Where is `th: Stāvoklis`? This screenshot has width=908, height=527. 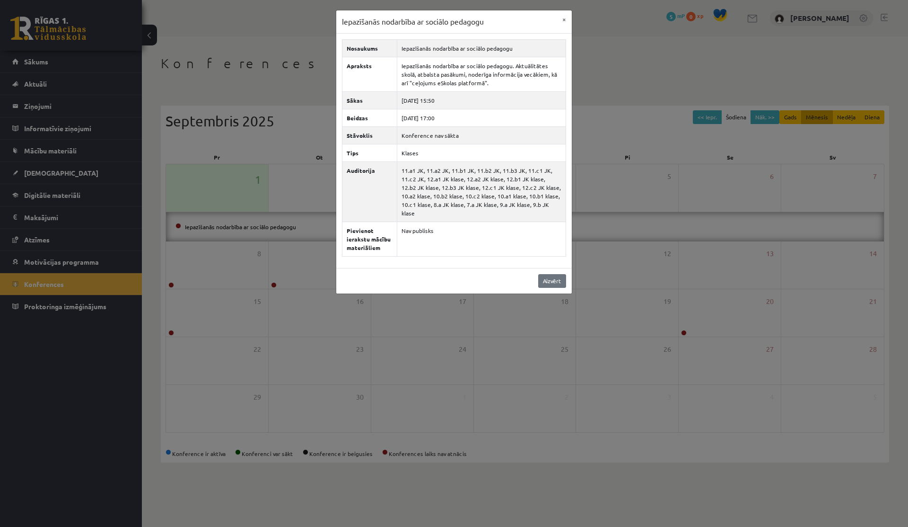
th: Stāvoklis is located at coordinates (370, 135).